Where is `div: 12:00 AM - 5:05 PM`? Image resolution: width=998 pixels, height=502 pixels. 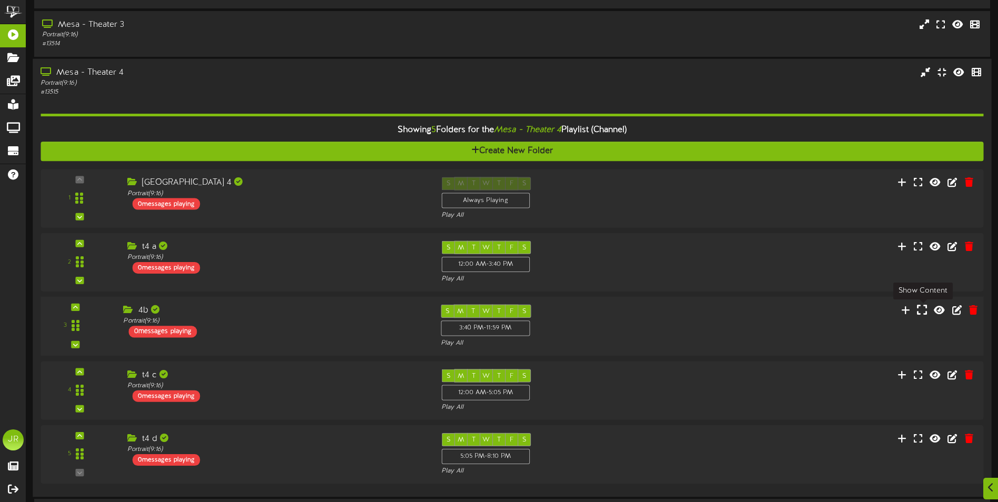
div: 12:00 AM - 5:05 PM is located at coordinates (486, 392).